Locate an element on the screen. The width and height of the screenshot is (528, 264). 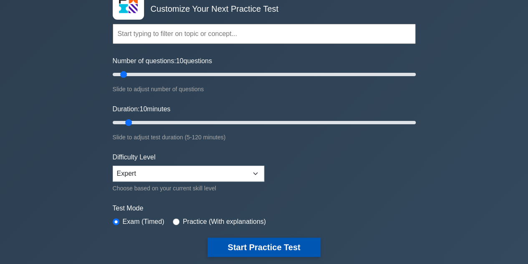
button: Start Practice Test is located at coordinates (264, 247).